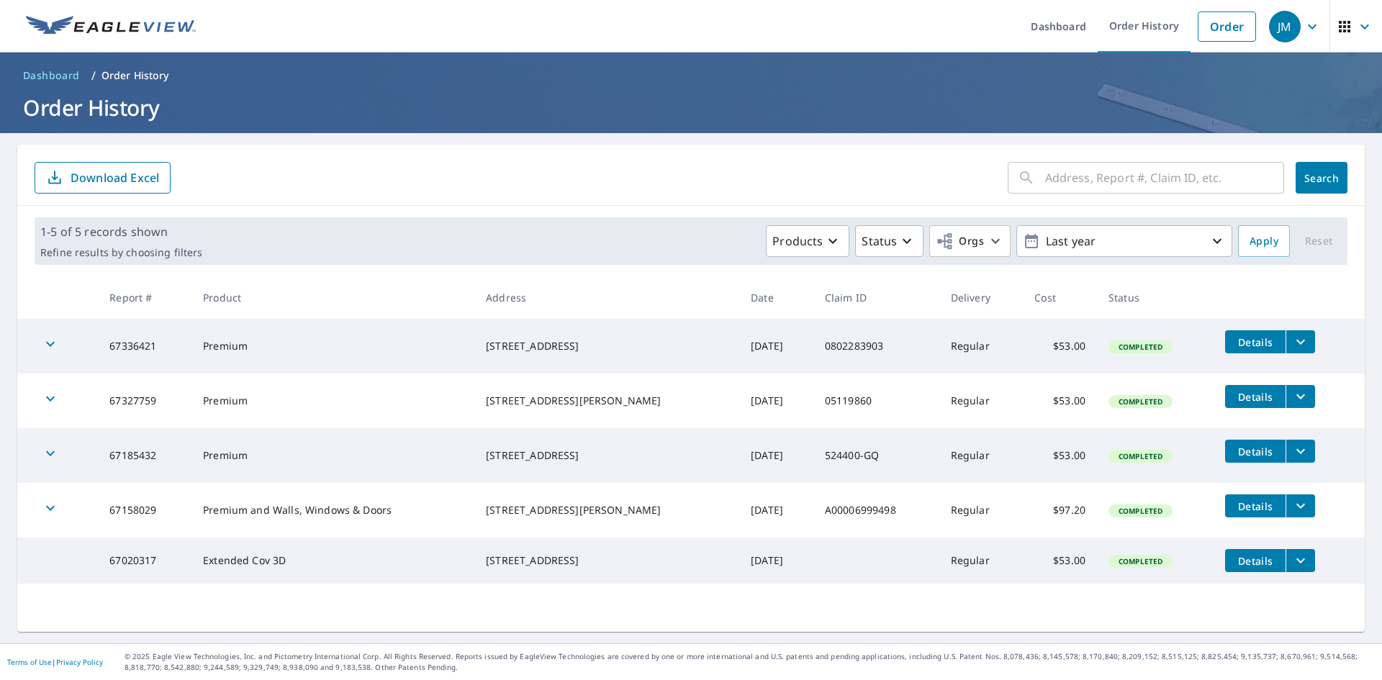  I want to click on th: Date, so click(776, 297).